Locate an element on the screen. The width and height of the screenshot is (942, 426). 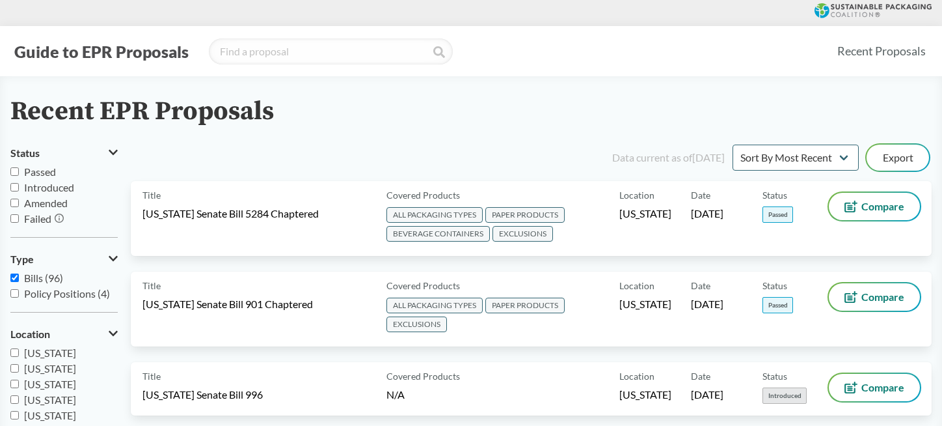
input: Amended is located at coordinates (14, 202).